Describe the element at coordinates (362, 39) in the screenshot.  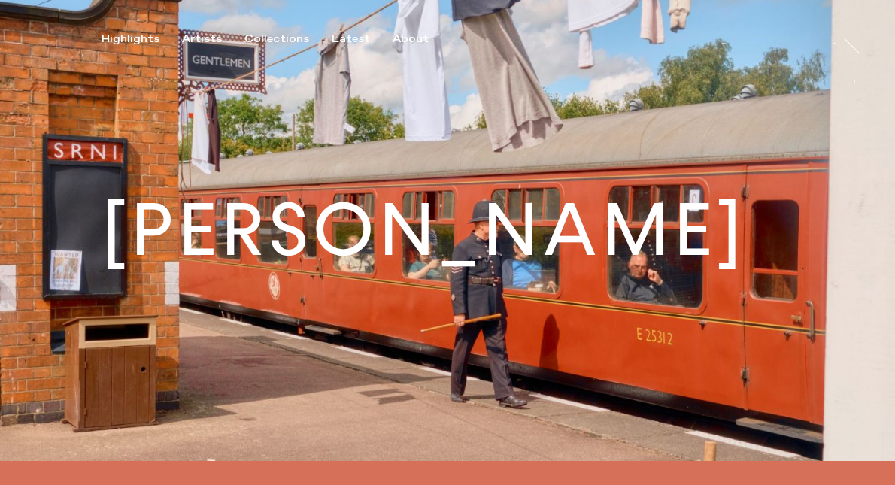
I see `button: Latest` at that location.